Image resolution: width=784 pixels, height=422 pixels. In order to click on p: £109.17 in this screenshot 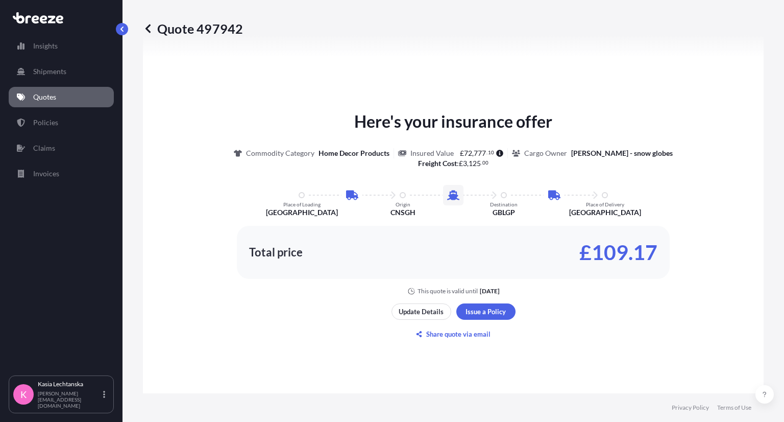, I will do `click(618, 252)`.